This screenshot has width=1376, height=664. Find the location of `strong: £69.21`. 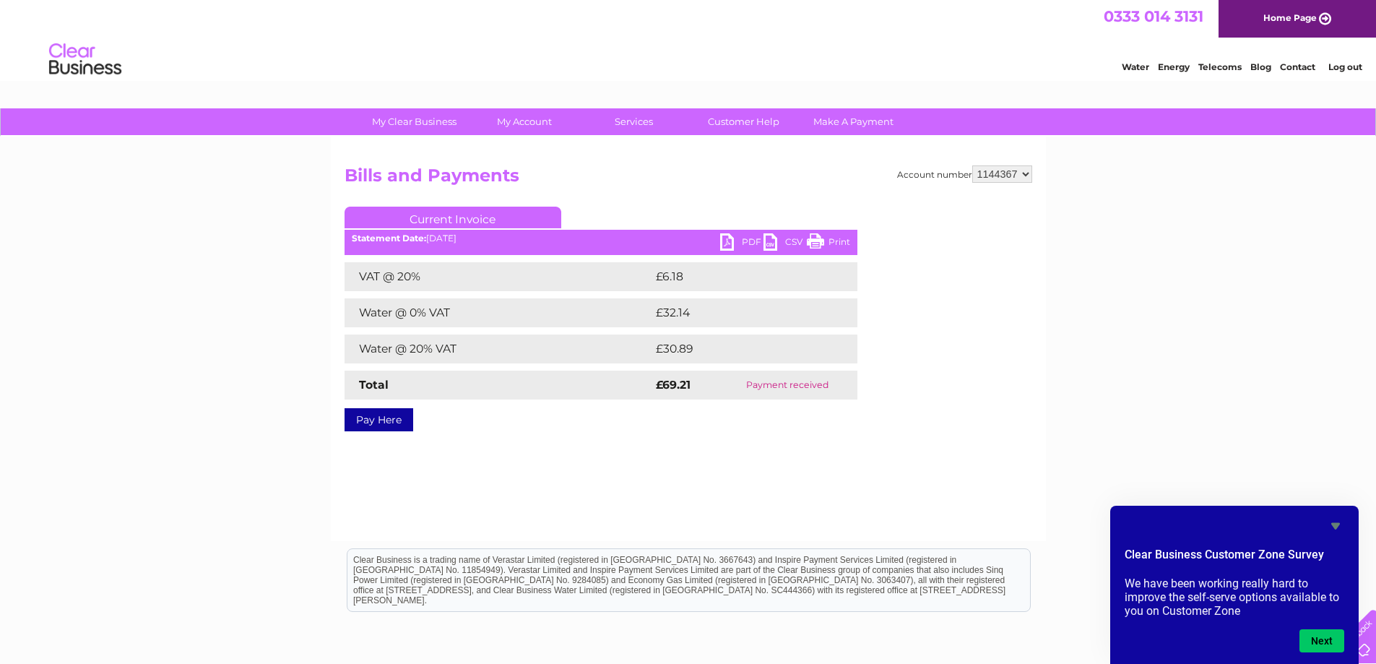

strong: £69.21 is located at coordinates (673, 384).